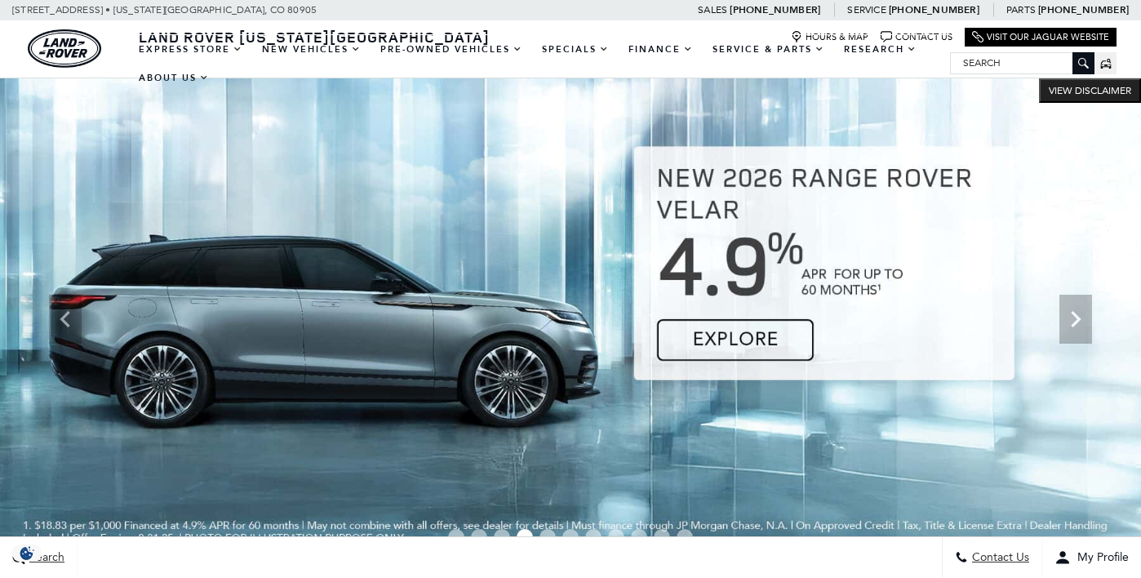  Describe the element at coordinates (1041, 37) in the screenshot. I see `a: Visit Our Jaguar Website` at that location.